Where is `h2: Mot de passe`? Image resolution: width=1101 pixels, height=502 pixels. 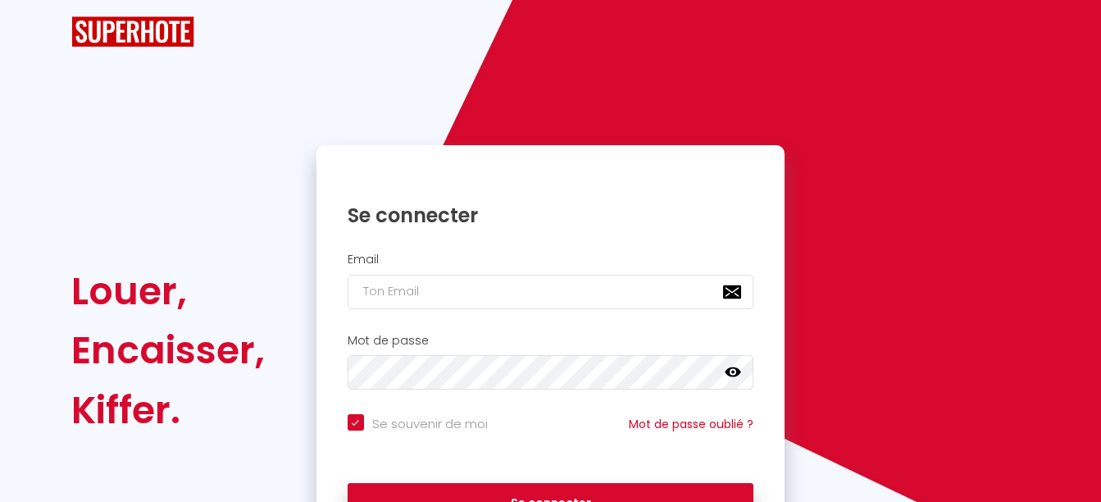
h2: Mot de passe is located at coordinates (551, 340).